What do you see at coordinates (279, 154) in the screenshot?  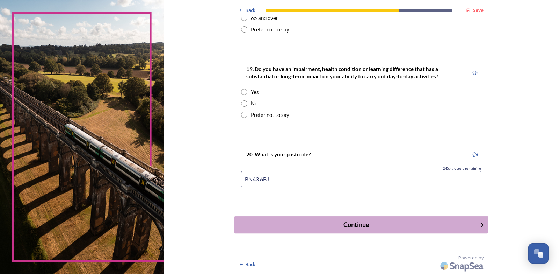 I see `strong: 20. What is your postcode?` at bounding box center [279, 154].